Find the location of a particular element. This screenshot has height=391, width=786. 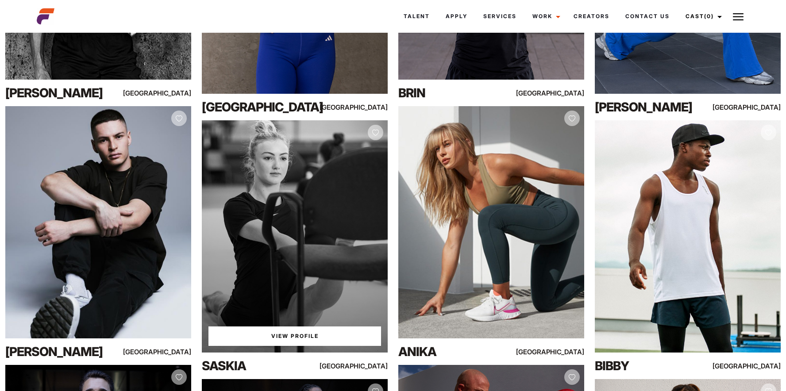

a: Apply is located at coordinates (456, 16).